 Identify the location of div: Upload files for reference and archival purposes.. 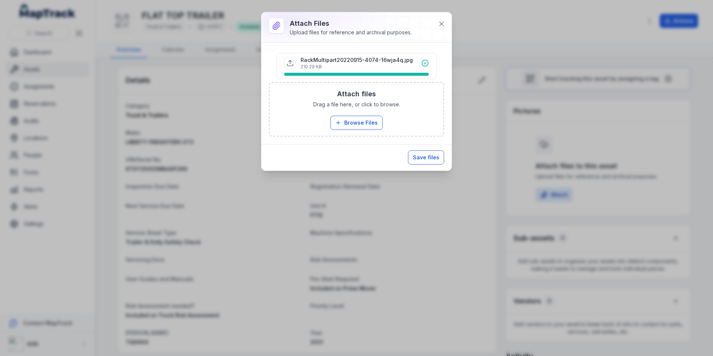
(350, 32).